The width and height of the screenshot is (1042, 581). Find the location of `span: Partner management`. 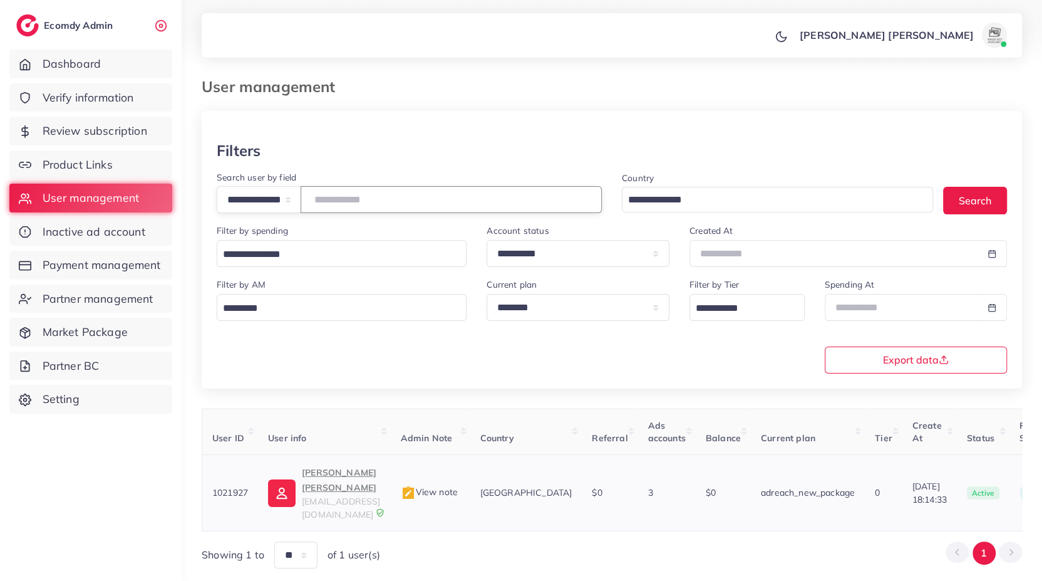

span: Partner management is located at coordinates (98, 299).